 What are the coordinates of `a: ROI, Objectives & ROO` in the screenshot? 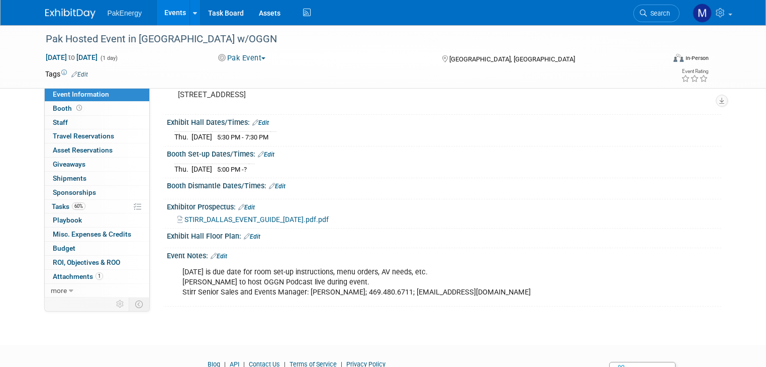 It's located at (97, 262).